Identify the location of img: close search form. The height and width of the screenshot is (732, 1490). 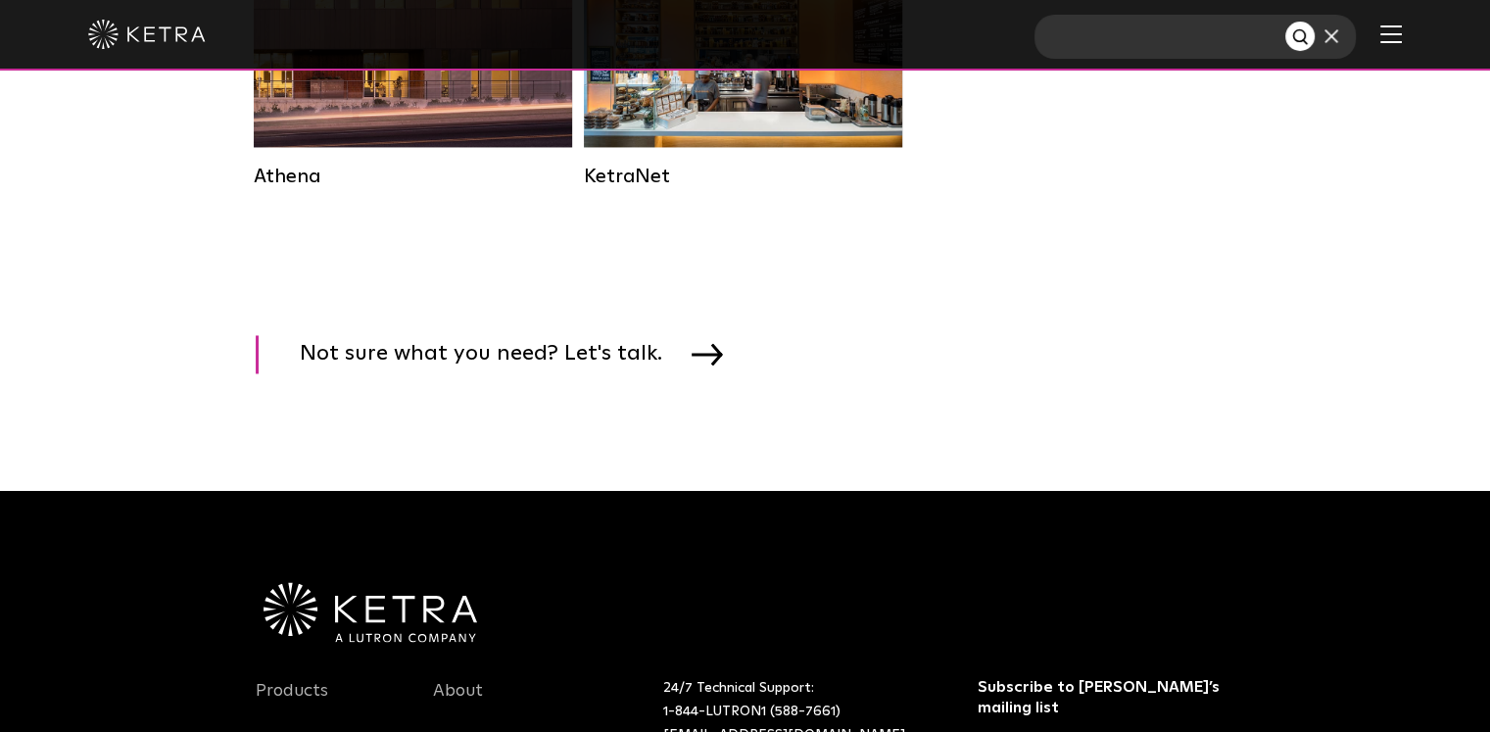
(1331, 36).